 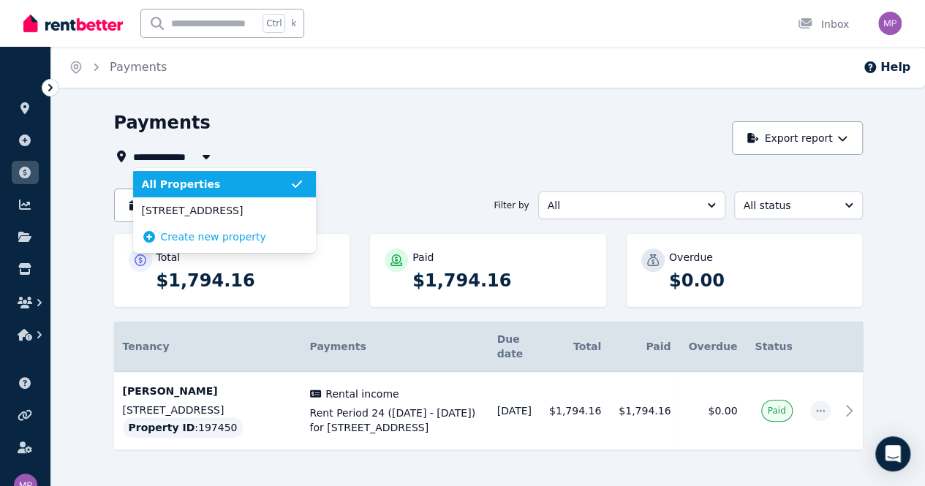 I want to click on span: All Properties, so click(x=216, y=184).